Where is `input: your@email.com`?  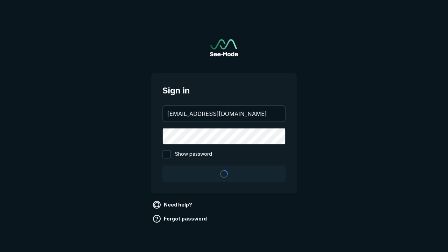
input: your@email.com is located at coordinates (224, 114).